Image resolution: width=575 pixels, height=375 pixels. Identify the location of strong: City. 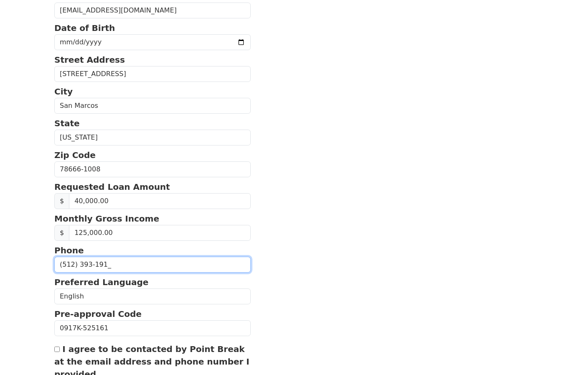
(63, 91).